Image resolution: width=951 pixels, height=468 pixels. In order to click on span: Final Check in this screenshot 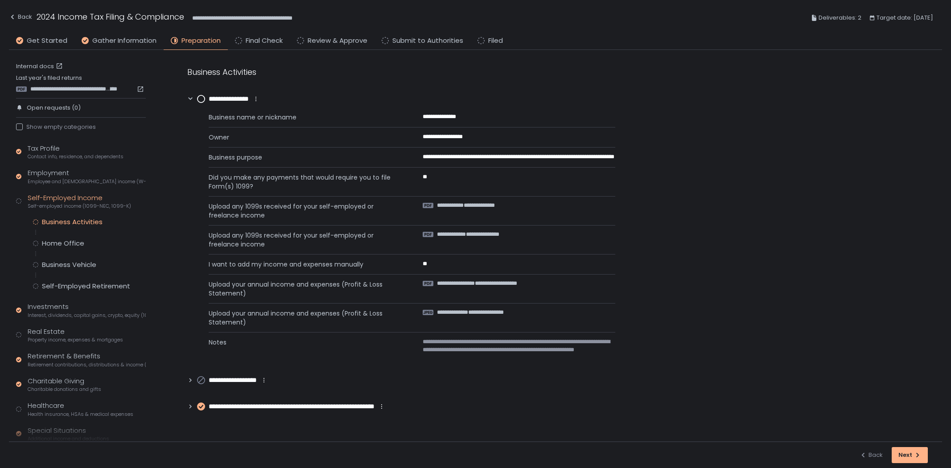, I will do `click(264, 41)`.